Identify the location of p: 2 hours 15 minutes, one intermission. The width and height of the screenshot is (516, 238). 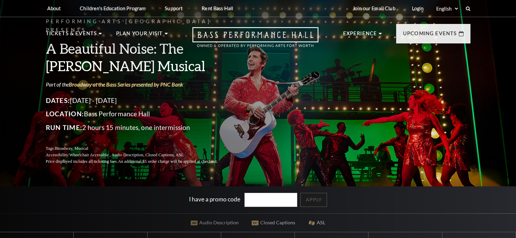
(140, 128).